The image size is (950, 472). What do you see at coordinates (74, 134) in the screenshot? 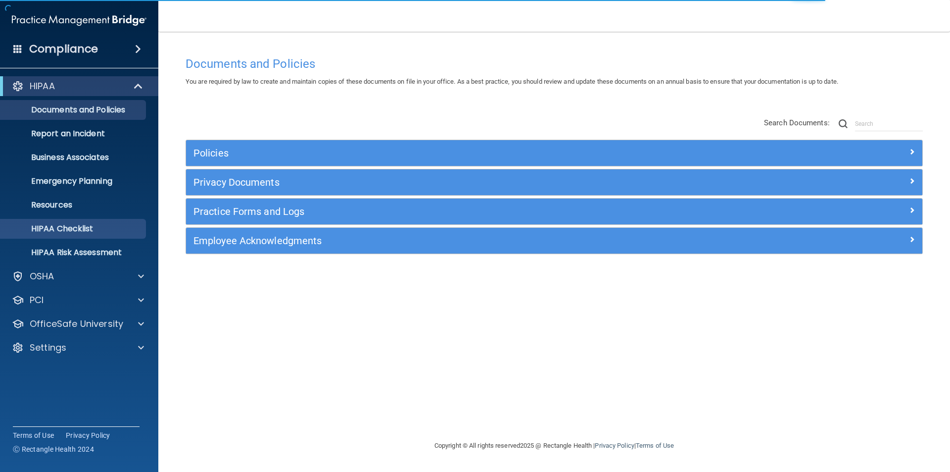
I see `p: Report an Incident` at bounding box center [74, 134].